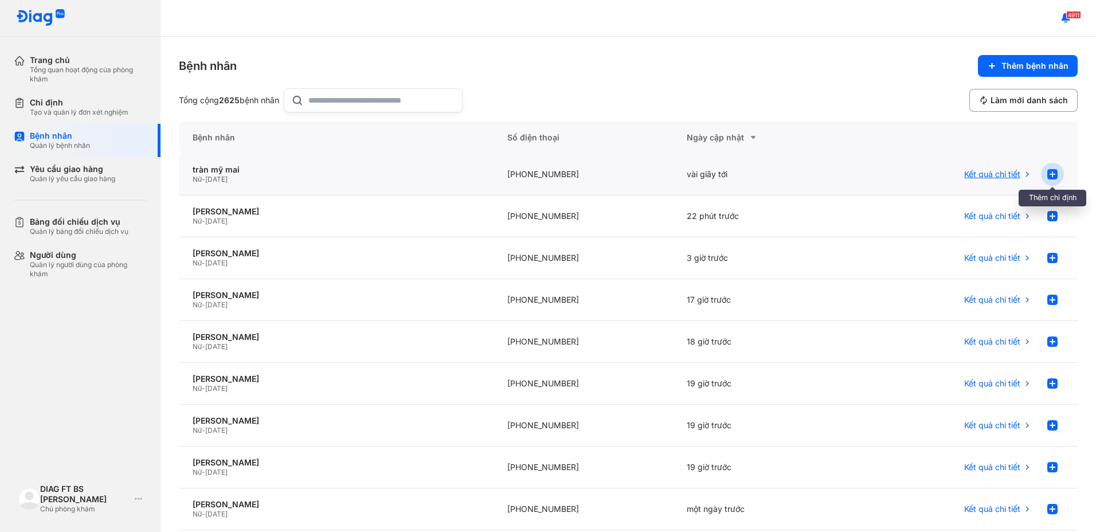 The width and height of the screenshot is (1096, 532). What do you see at coordinates (229, 100) in the screenshot?
I see `div: Tổng cộng bệnh nhân` at bounding box center [229, 100].